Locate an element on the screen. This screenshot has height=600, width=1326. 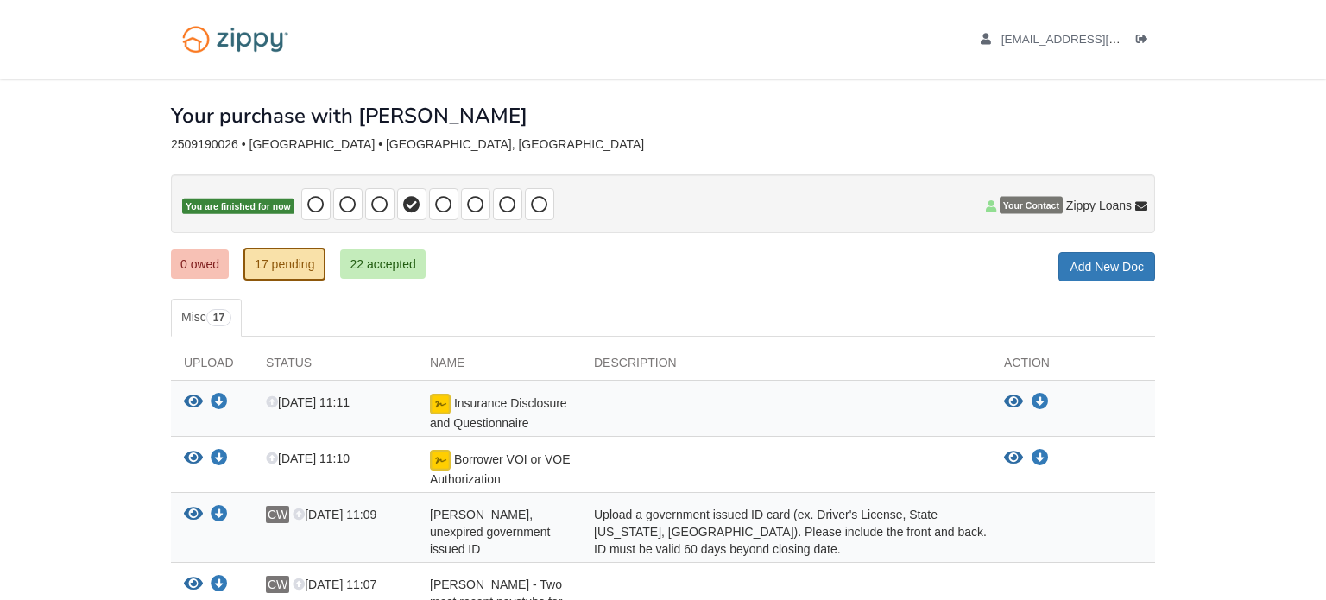
a: 0 owed is located at coordinates (199, 264).